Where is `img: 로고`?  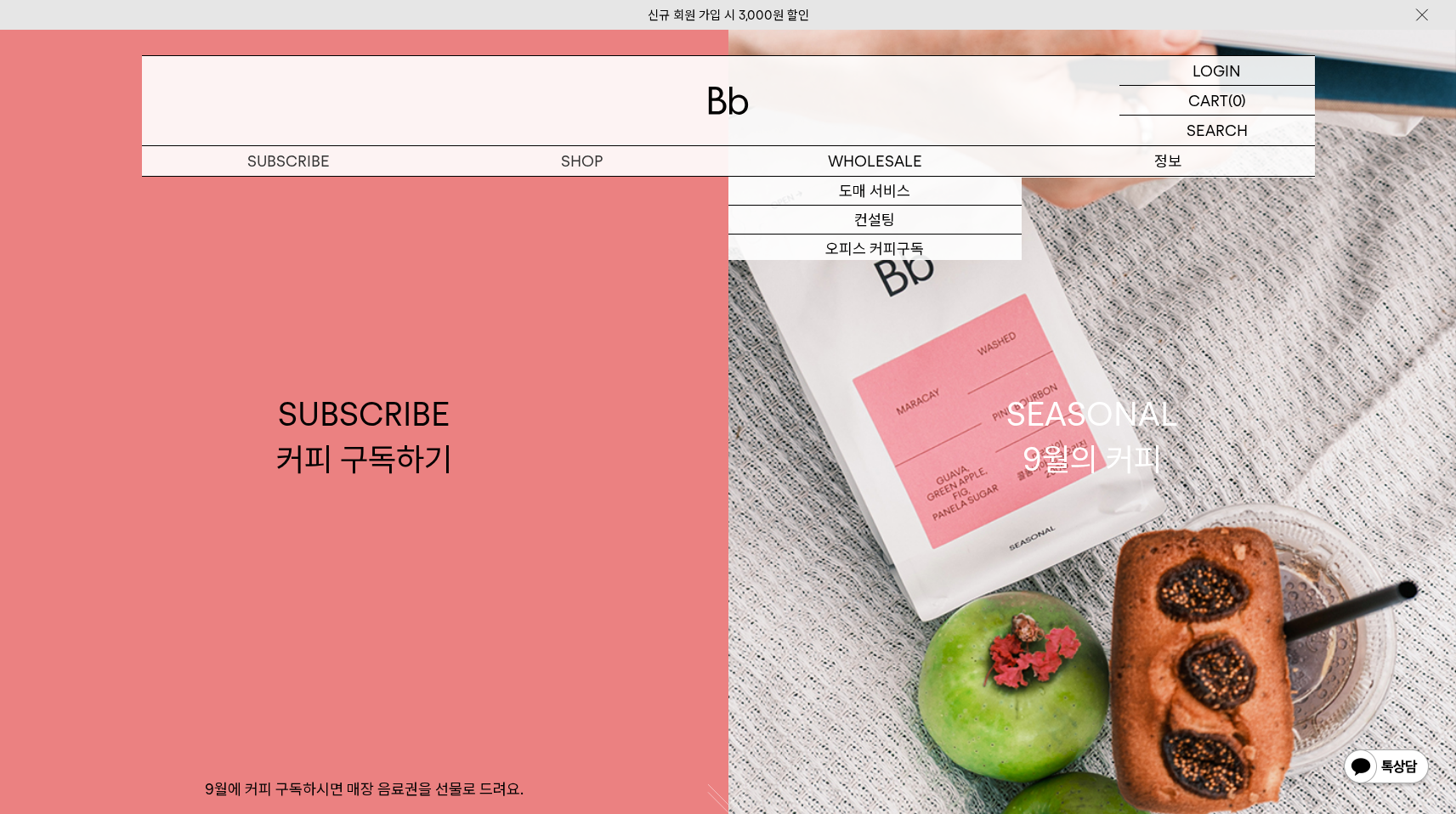 img: 로고 is located at coordinates (728, 100).